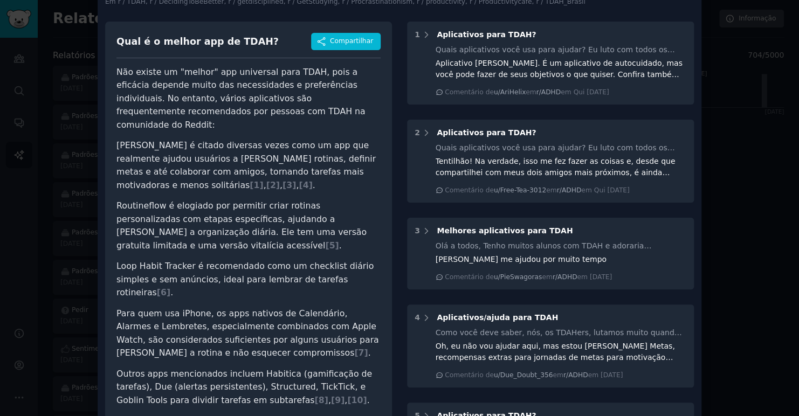 This screenshot has height=416, width=799. Describe the element at coordinates (504, 231) in the screenshot. I see `span: Melhores aplicativos para TDAH` at that location.